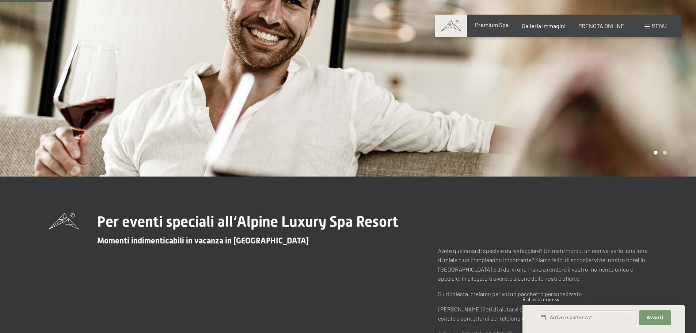  What do you see at coordinates (665, 152) in the screenshot?
I see `div: Carousel Page 2` at bounding box center [665, 152].